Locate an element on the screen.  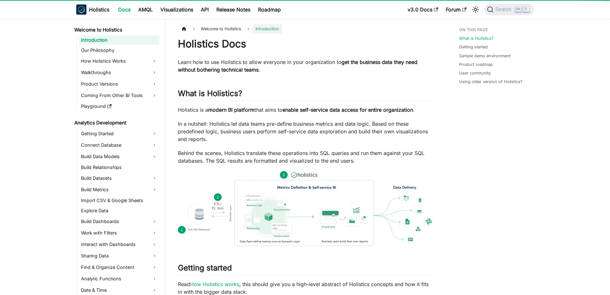
nav: Breadcrumbs is located at coordinates (306, 29).